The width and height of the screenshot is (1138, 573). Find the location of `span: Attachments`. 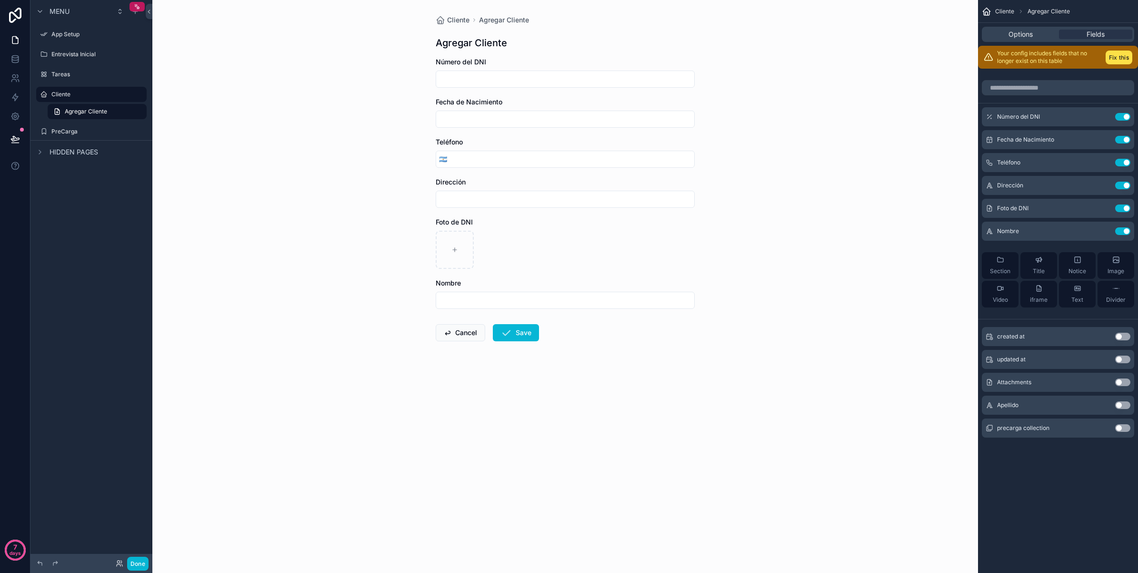

span: Attachments is located at coordinates (1015, 382).